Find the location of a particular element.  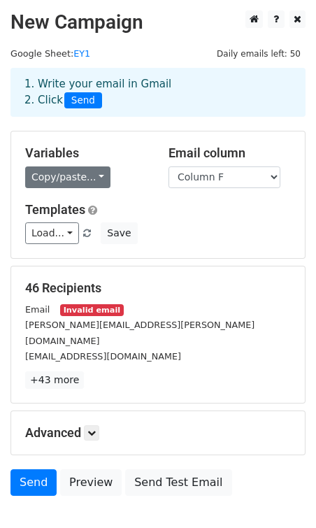

a: EY1 is located at coordinates (82, 53).